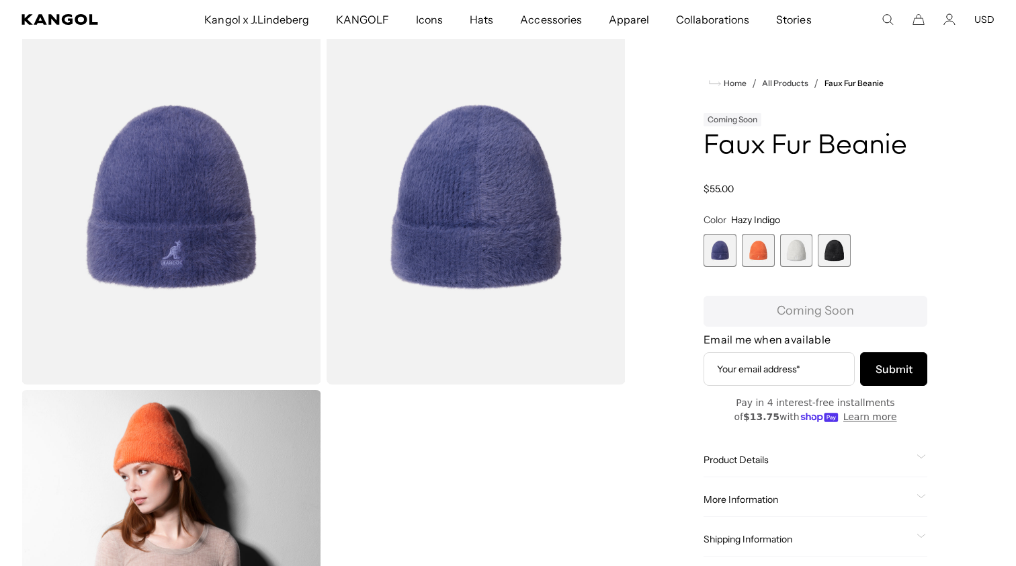  I want to click on h4: Email me when available, so click(815, 339).